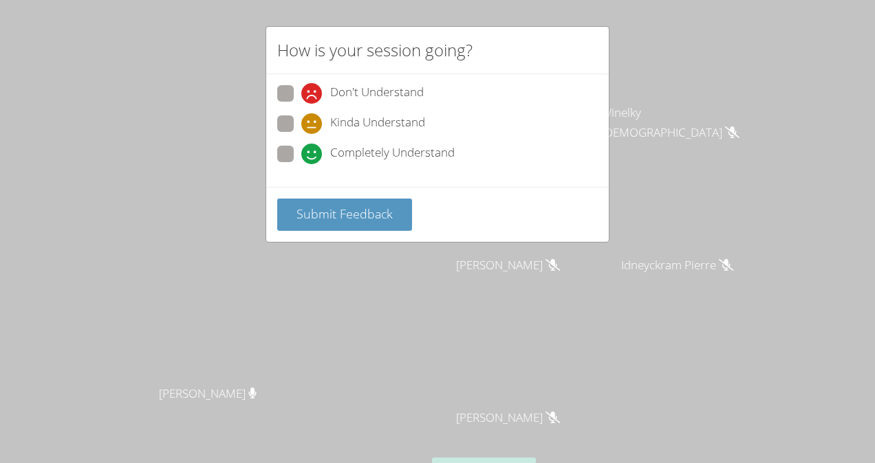 Image resolution: width=875 pixels, height=463 pixels. What do you see at coordinates (344, 215) in the screenshot?
I see `button: Submit Feedback` at bounding box center [344, 215].